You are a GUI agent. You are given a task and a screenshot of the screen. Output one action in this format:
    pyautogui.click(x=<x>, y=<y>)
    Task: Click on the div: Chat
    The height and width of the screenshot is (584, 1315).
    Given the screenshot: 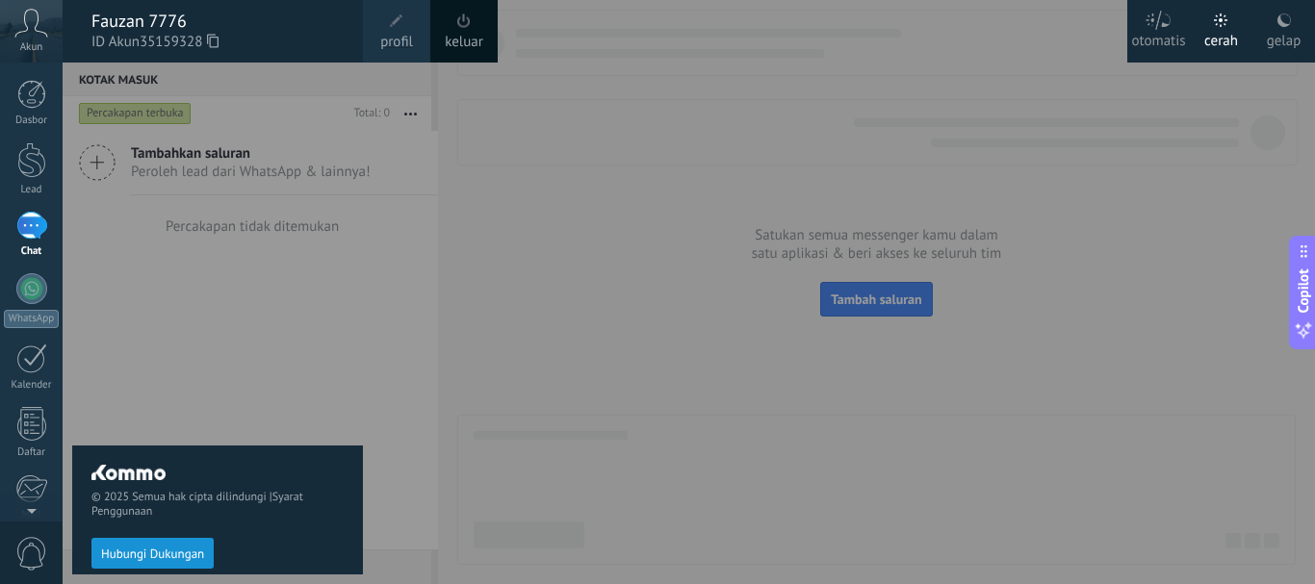 What is the action you would take?
    pyautogui.click(x=32, y=251)
    